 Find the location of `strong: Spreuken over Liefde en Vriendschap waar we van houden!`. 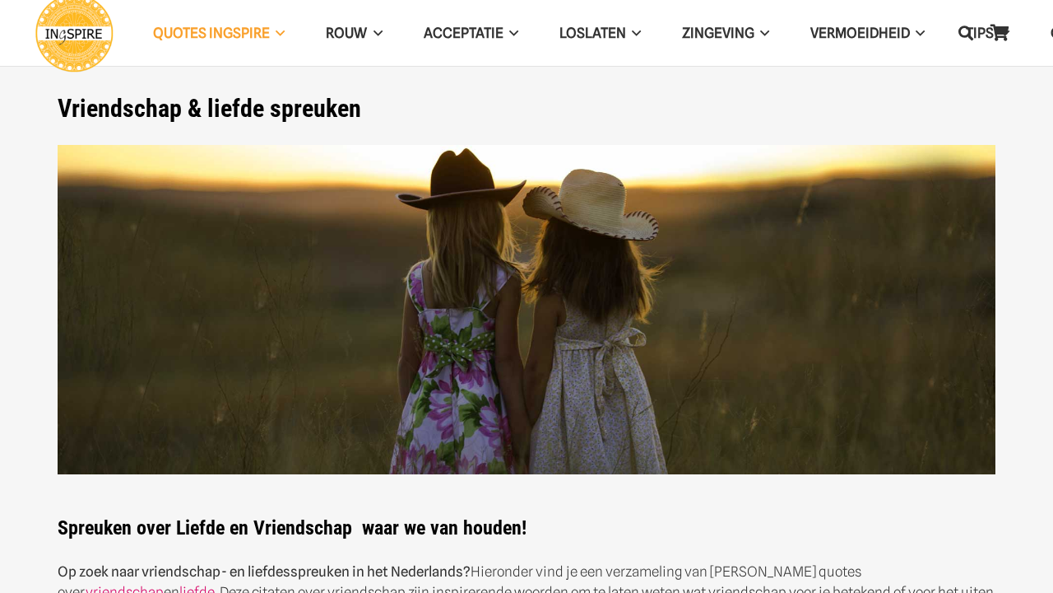

strong: Spreuken over Liefde en Vriendschap waar we van houden! is located at coordinates (292, 527).